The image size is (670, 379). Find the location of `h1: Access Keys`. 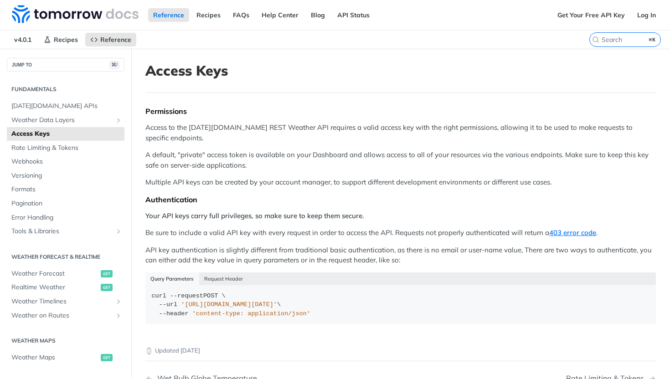

h1: Access Keys is located at coordinates (401, 71).